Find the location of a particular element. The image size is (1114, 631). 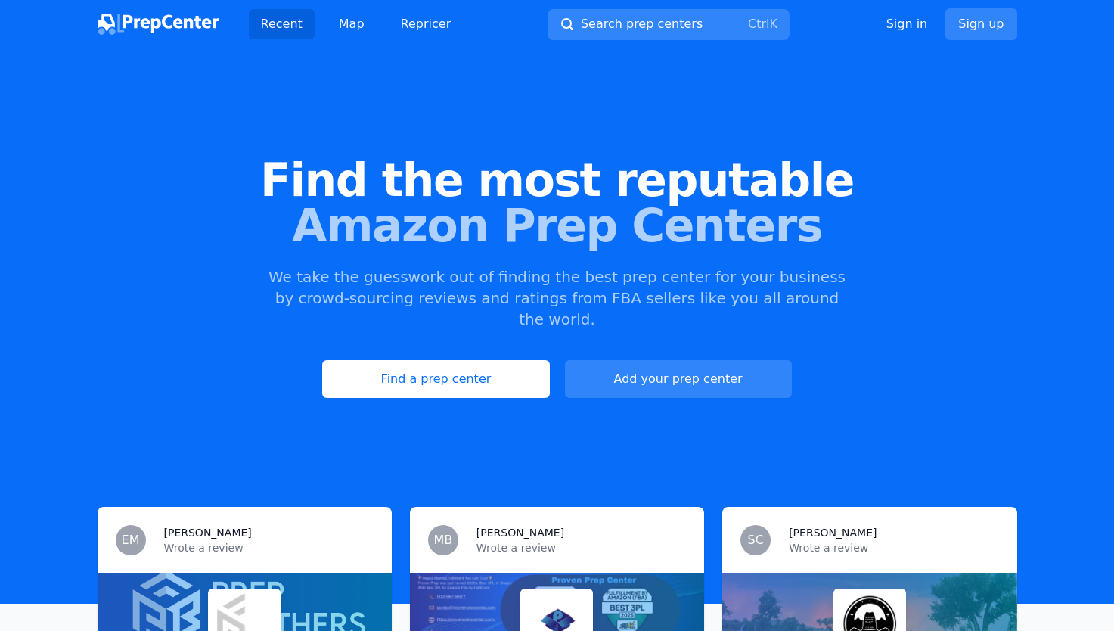

a: Sign in is located at coordinates (907, 24).